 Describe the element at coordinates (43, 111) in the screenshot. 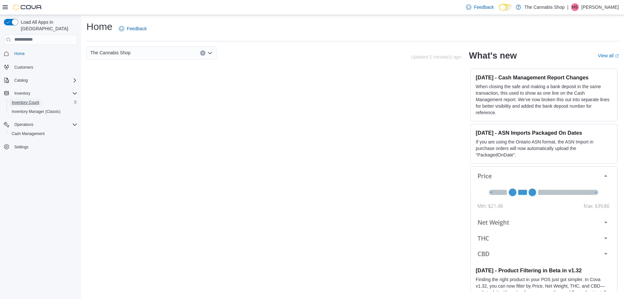

I see `button: Inventory Manager (Classic)` at that location.